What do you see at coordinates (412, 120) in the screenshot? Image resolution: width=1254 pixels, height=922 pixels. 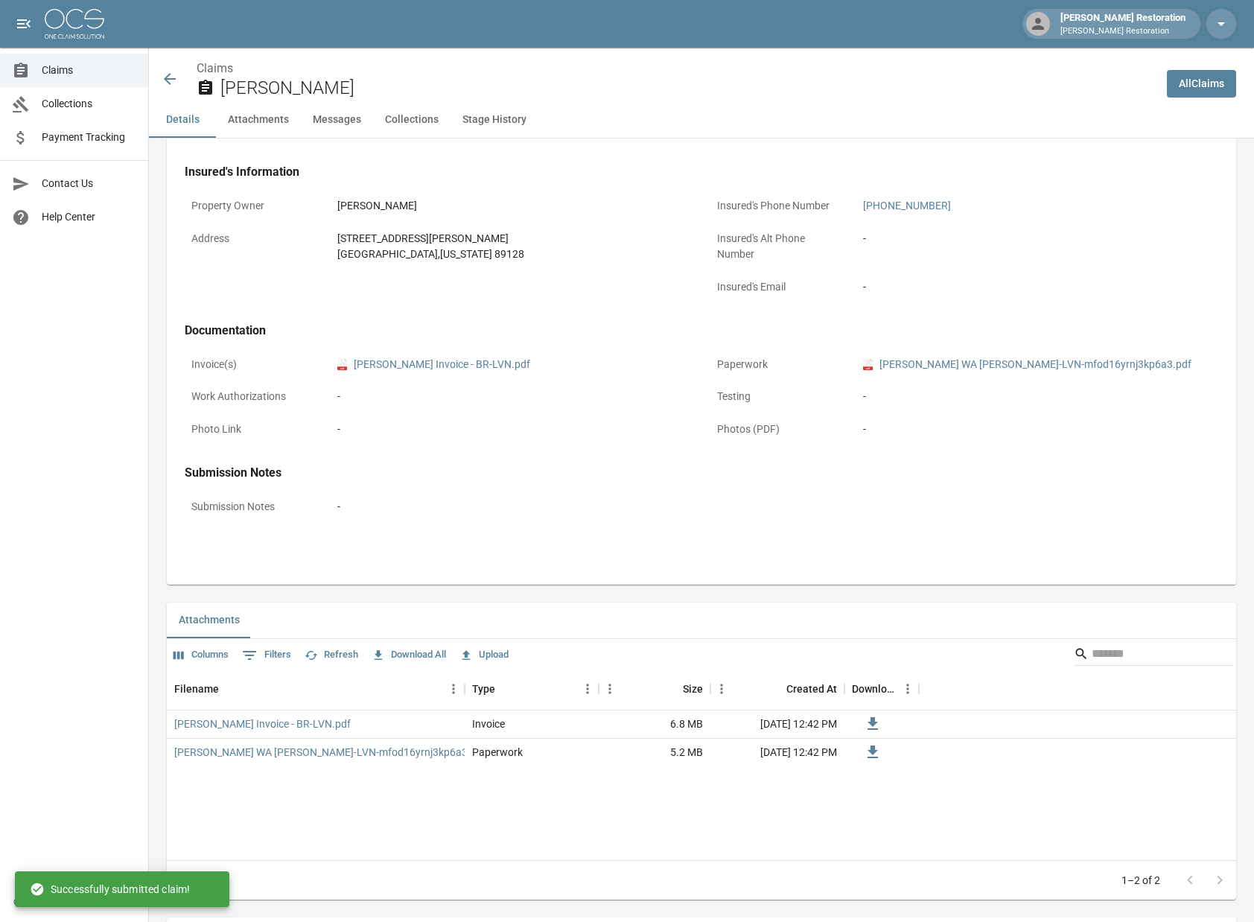 I see `button: Collections` at bounding box center [412, 120].